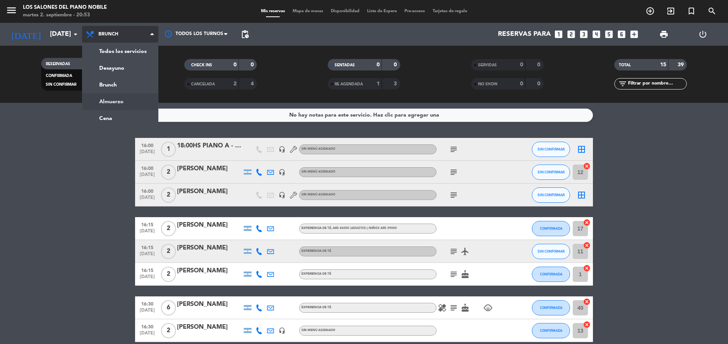 This screenshot has height=344, width=728. I want to click on i: looks_4, so click(596, 34).